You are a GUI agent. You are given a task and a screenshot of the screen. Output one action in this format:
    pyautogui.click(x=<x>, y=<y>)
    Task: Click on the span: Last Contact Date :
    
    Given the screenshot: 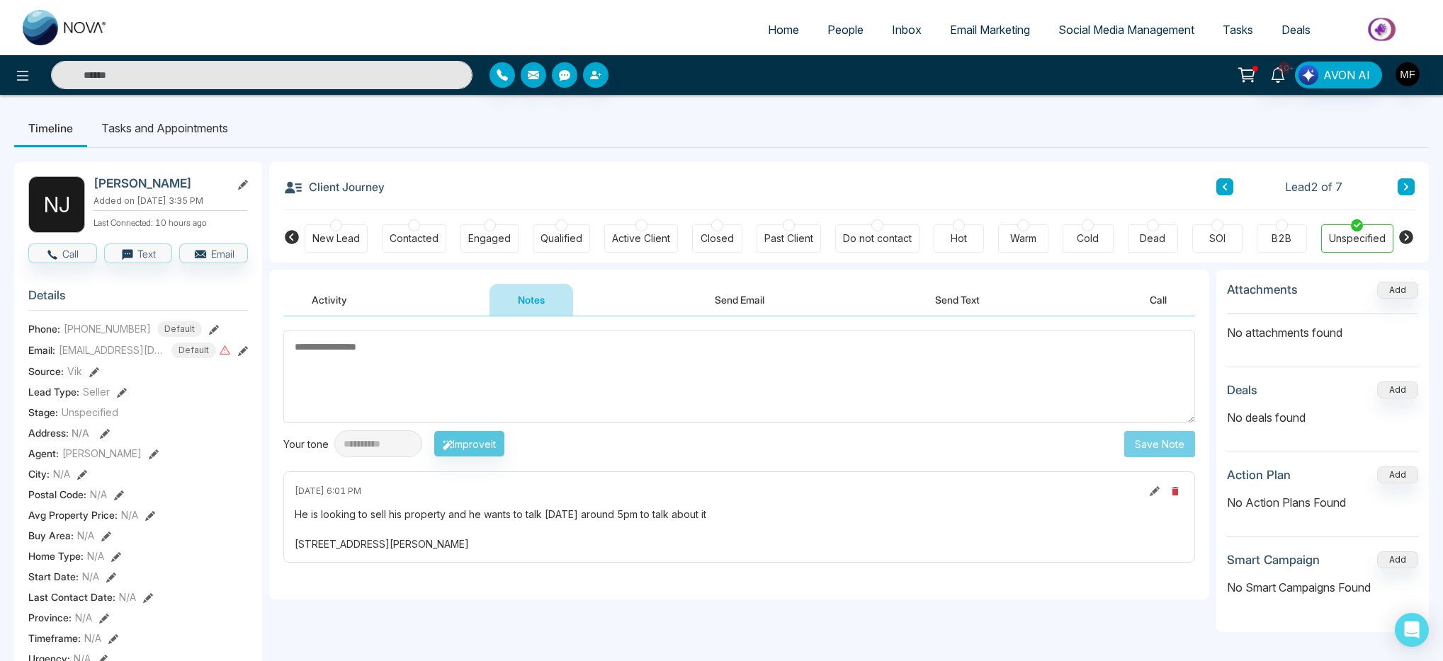 What is the action you would take?
    pyautogui.click(x=72, y=597)
    